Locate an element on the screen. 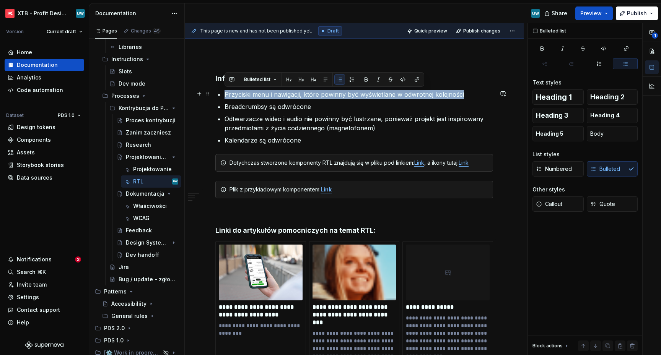 The image size is (661, 355). a: Settings is located at coordinates (44, 298).